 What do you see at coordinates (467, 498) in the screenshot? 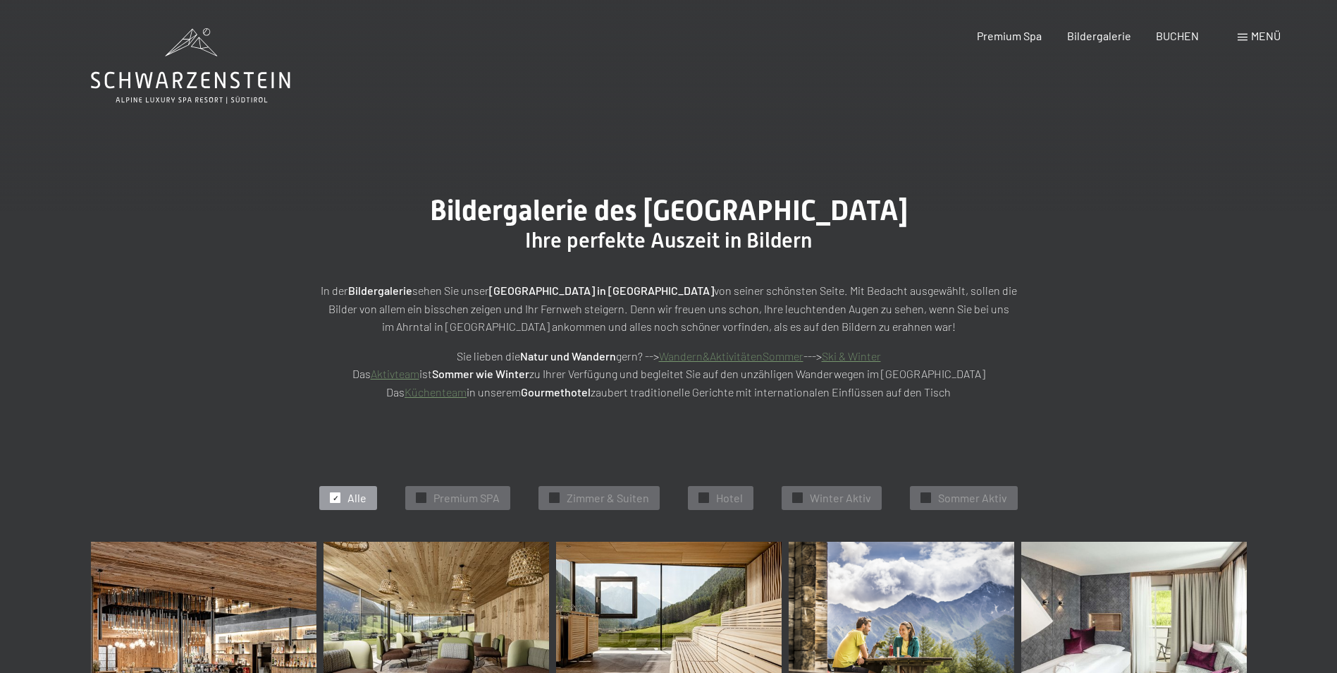
I see `span: Premium SPA` at bounding box center [467, 498].